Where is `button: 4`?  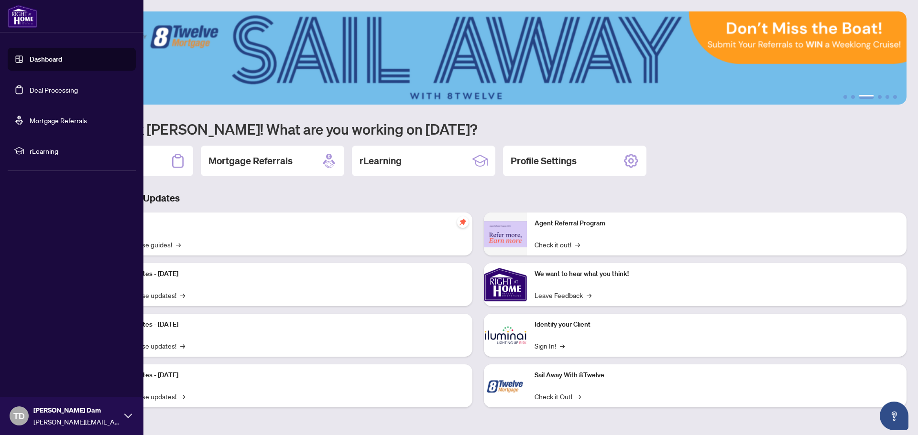 button: 4 is located at coordinates (880, 97).